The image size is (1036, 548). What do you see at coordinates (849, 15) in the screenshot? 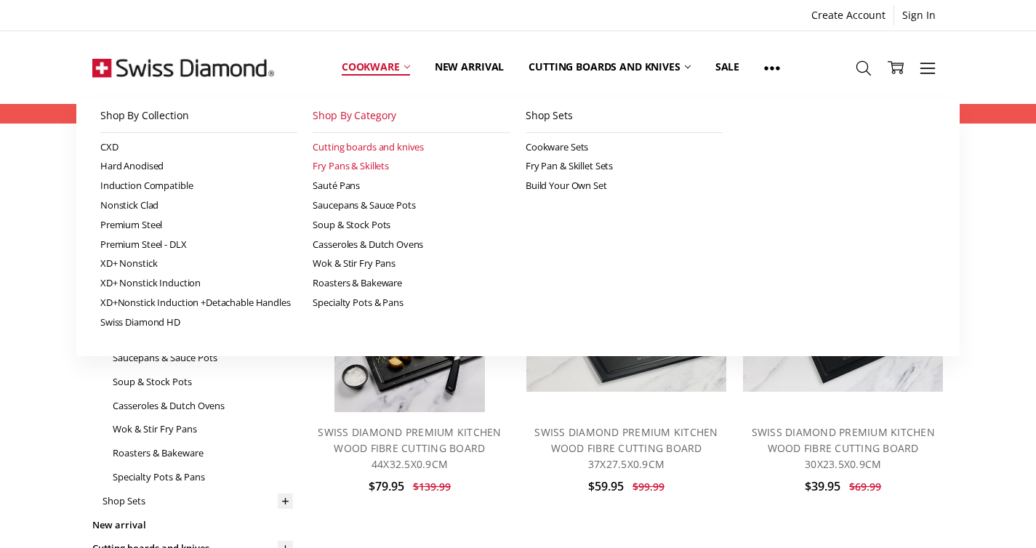
I see `a: Create Account` at bounding box center [849, 15].